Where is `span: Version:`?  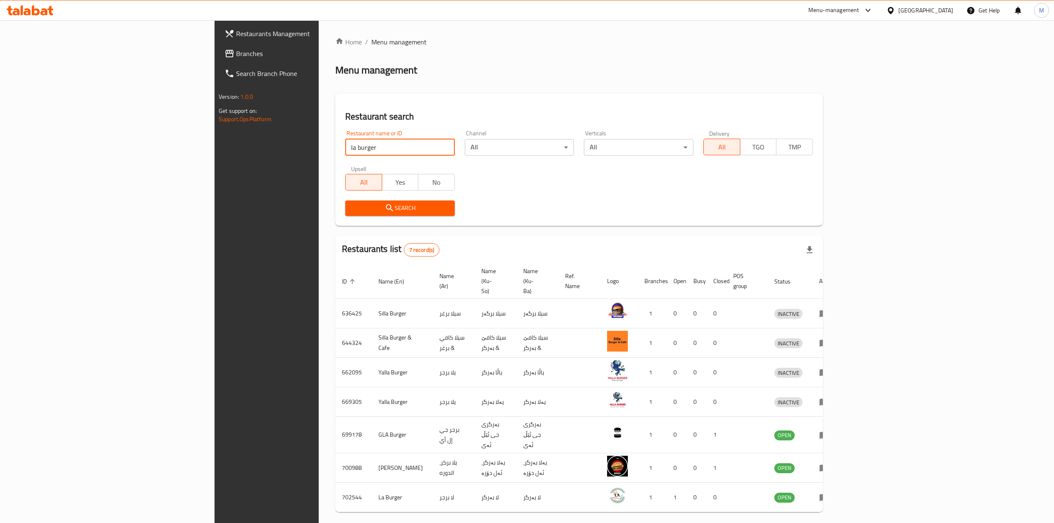 span: Version: is located at coordinates (229, 97).